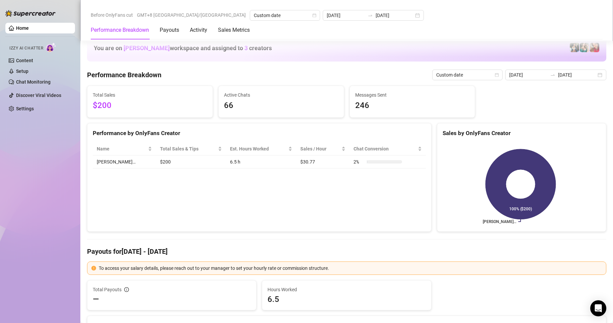 This screenshot has width=613, height=323. What do you see at coordinates (127, 290) in the screenshot?
I see `span: info-circle` at bounding box center [127, 290].